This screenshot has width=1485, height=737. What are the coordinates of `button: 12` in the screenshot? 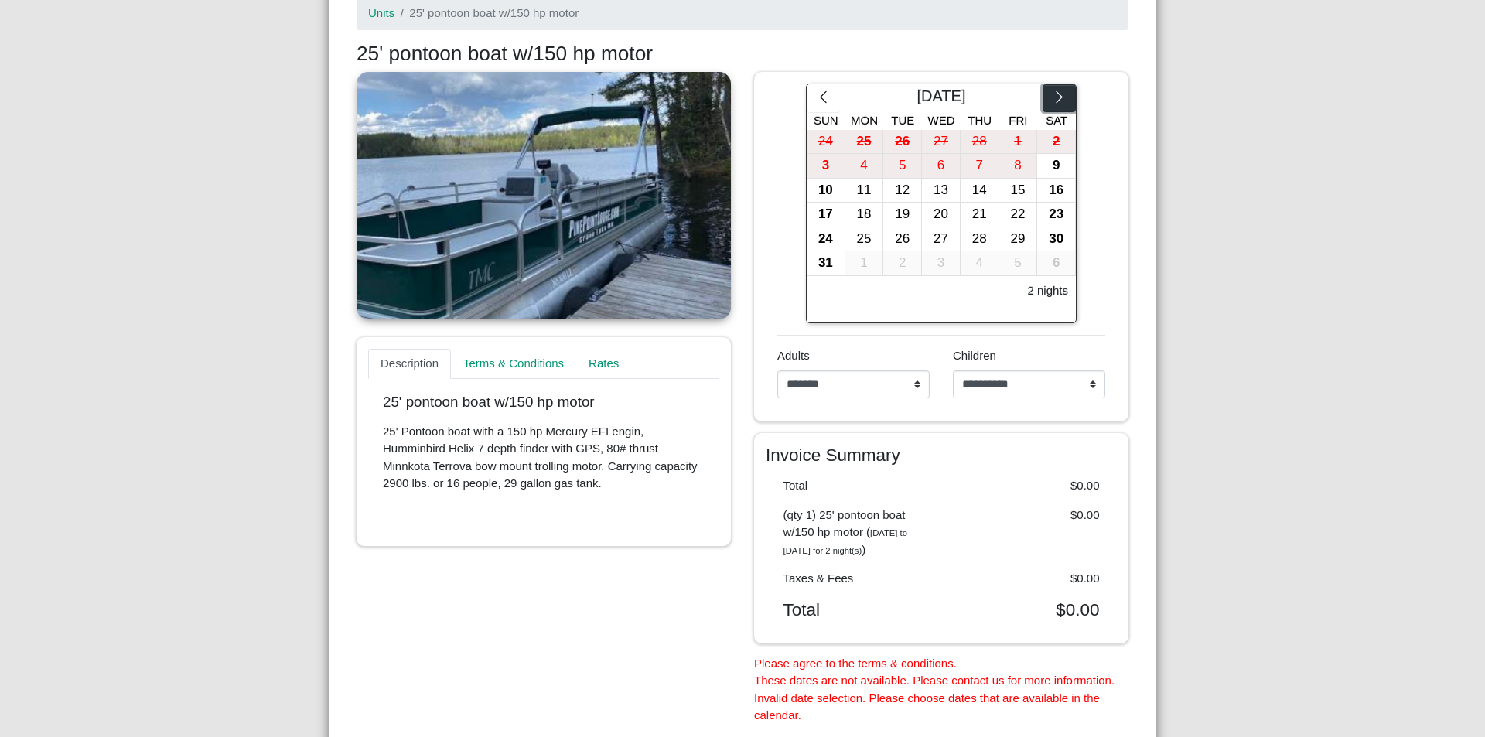 It's located at (903, 191).